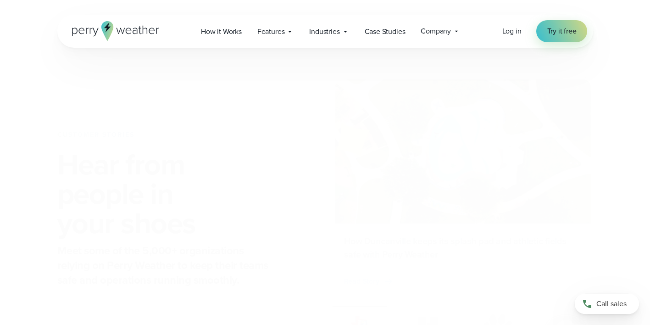 The image size is (650, 325). Describe the element at coordinates (512, 31) in the screenshot. I see `span: Log in` at that location.